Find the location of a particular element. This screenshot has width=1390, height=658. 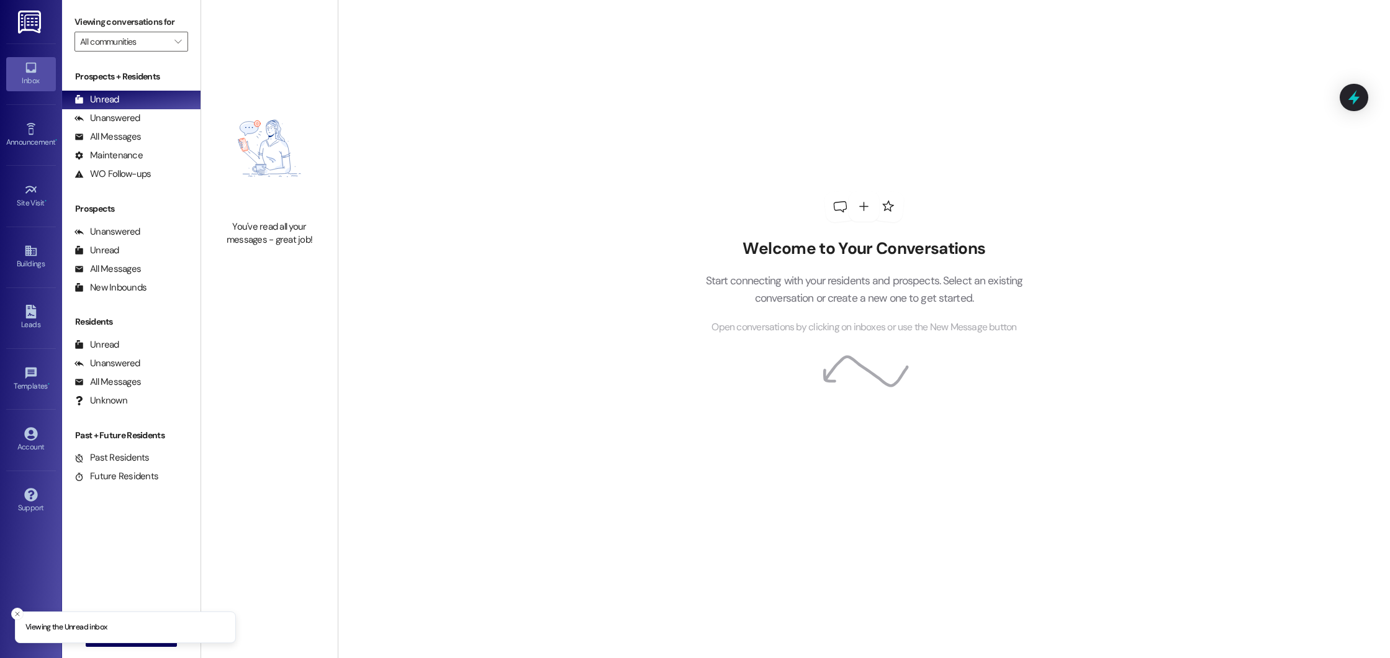

div: Unknown is located at coordinates (101, 400).